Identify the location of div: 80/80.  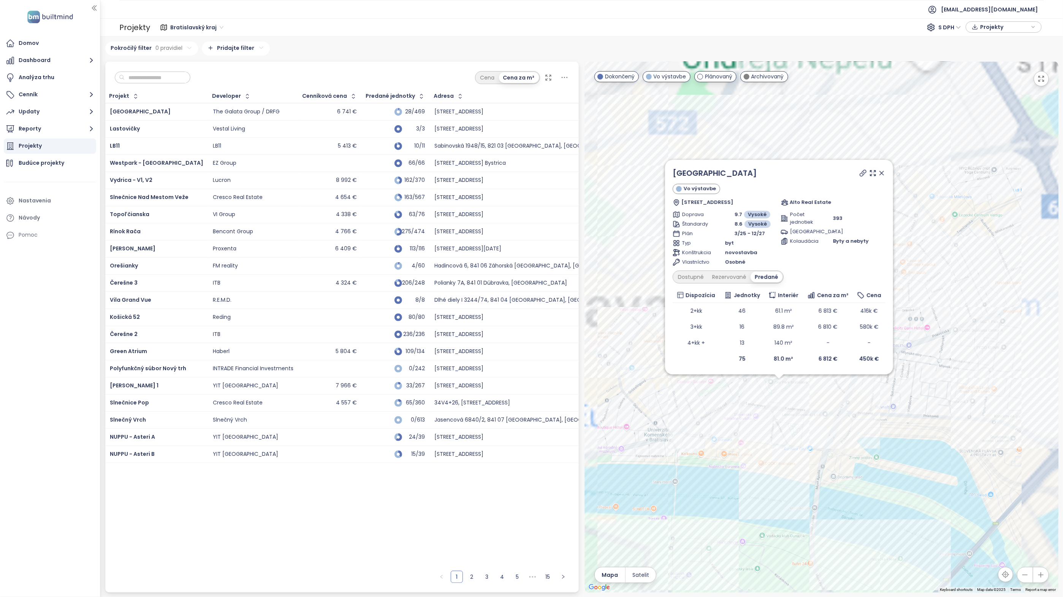
(416, 317).